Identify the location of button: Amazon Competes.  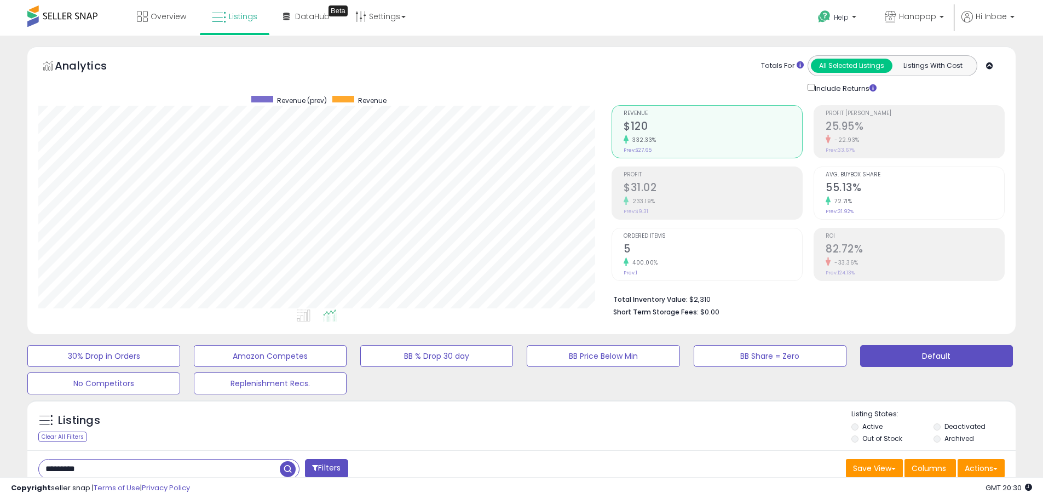
(270, 356).